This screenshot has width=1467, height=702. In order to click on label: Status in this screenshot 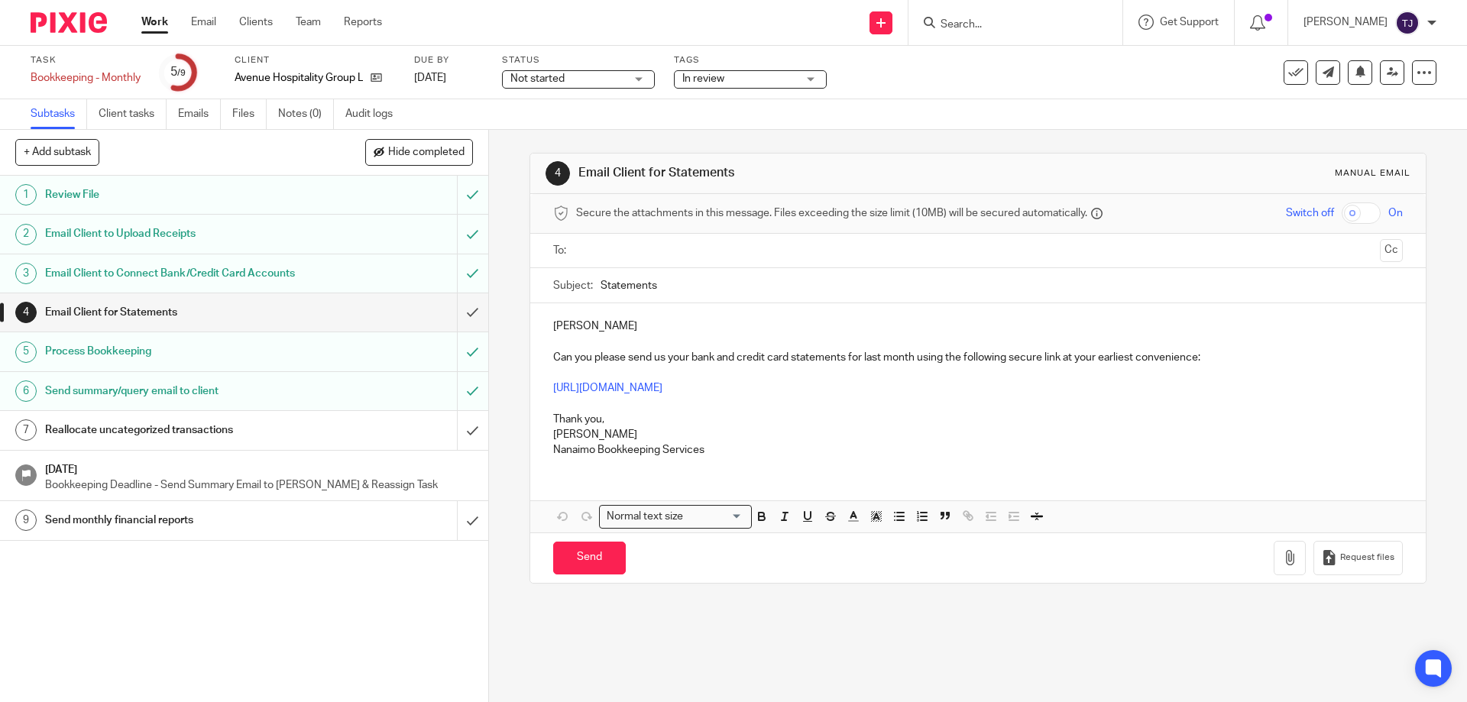, I will do `click(578, 60)`.